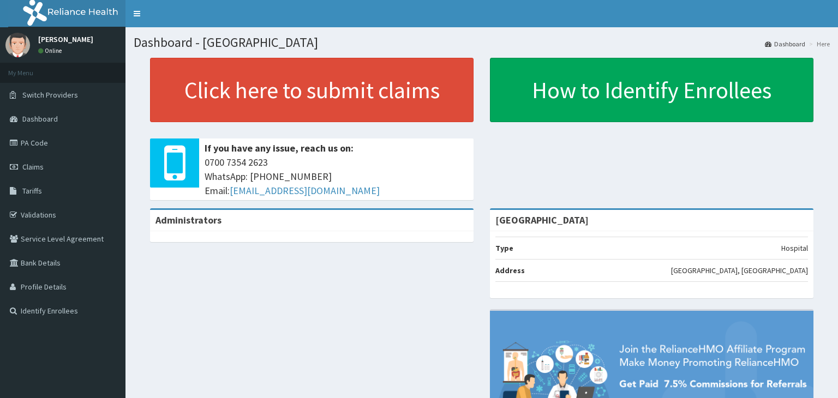 This screenshot has width=838, height=398. Describe the element at coordinates (40, 119) in the screenshot. I see `span: Dashboard` at that location.